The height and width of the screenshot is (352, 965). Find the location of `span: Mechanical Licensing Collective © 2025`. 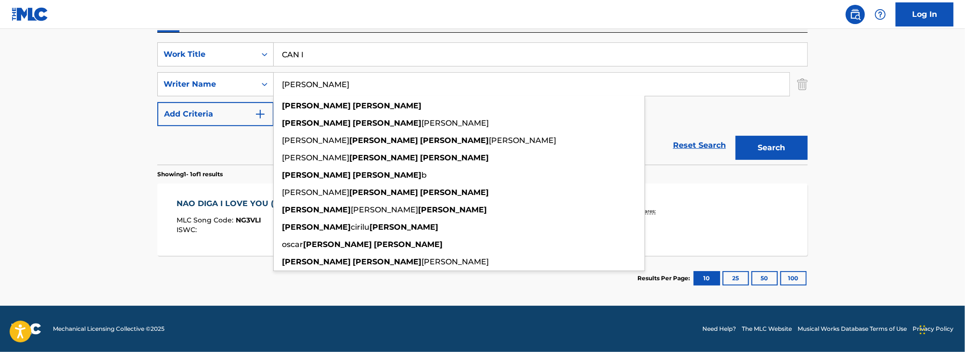

span: Mechanical Licensing Collective © 2025 is located at coordinates (109, 329).